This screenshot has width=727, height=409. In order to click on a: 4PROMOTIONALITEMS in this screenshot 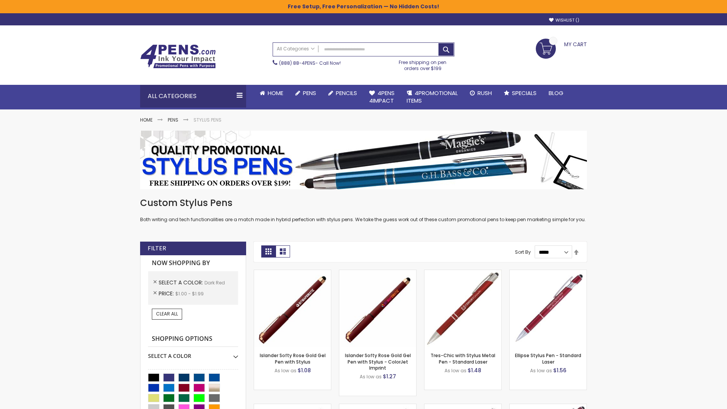, I will do `click(432, 97)`.